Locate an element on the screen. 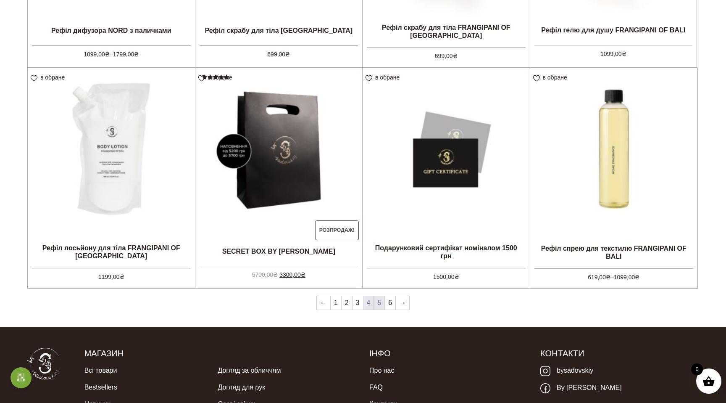 The height and width of the screenshot is (403, 726). h5: Магазин is located at coordinates (221, 353).